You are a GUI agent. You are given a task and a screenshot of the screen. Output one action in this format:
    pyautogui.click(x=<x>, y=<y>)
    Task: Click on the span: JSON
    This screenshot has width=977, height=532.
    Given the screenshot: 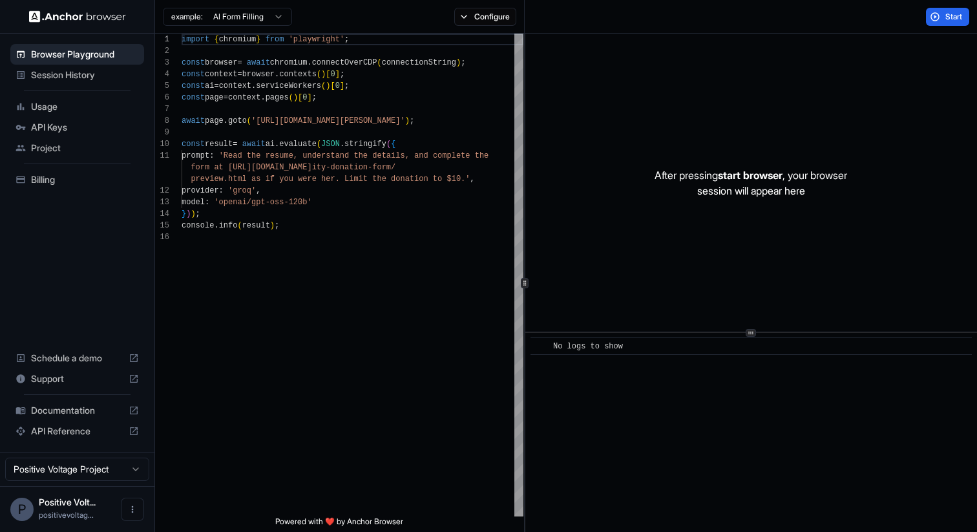 What is the action you would take?
    pyautogui.click(x=330, y=144)
    